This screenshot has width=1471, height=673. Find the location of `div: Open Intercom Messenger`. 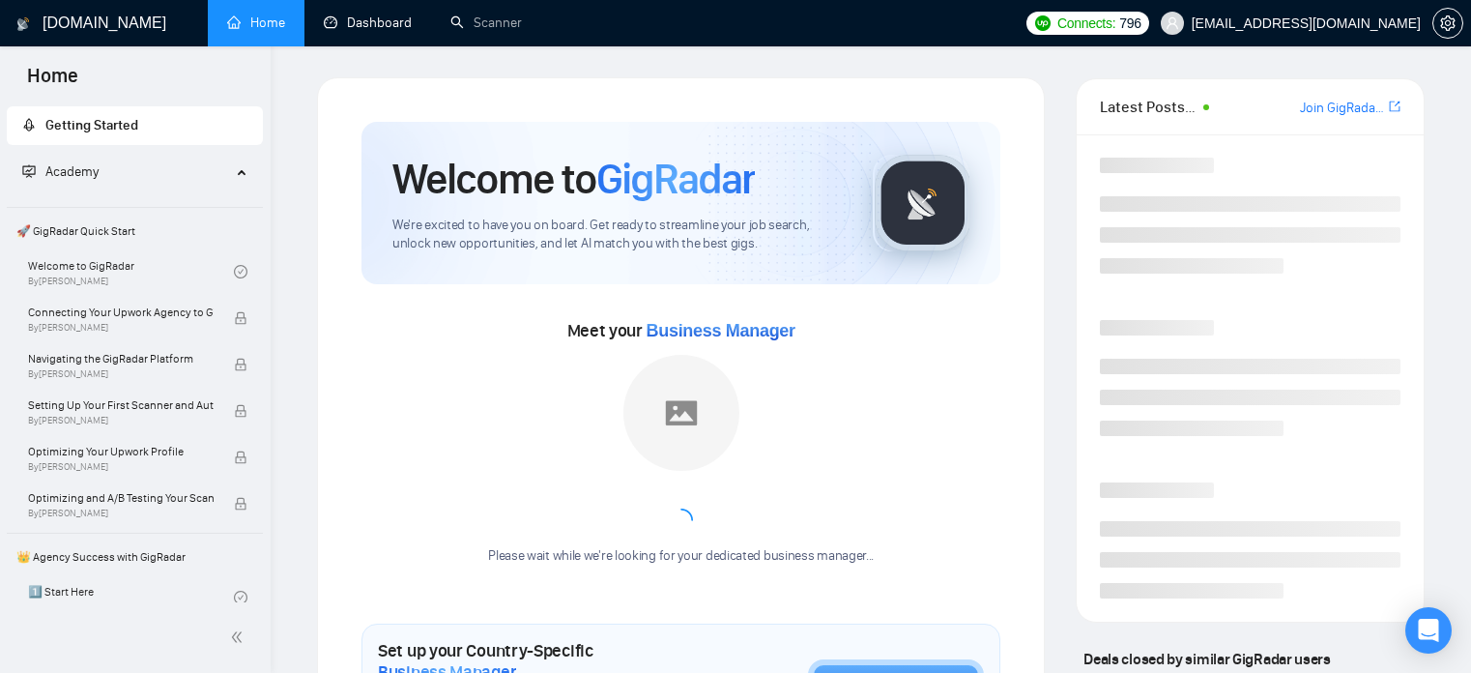

div: Open Intercom Messenger is located at coordinates (1428, 630).